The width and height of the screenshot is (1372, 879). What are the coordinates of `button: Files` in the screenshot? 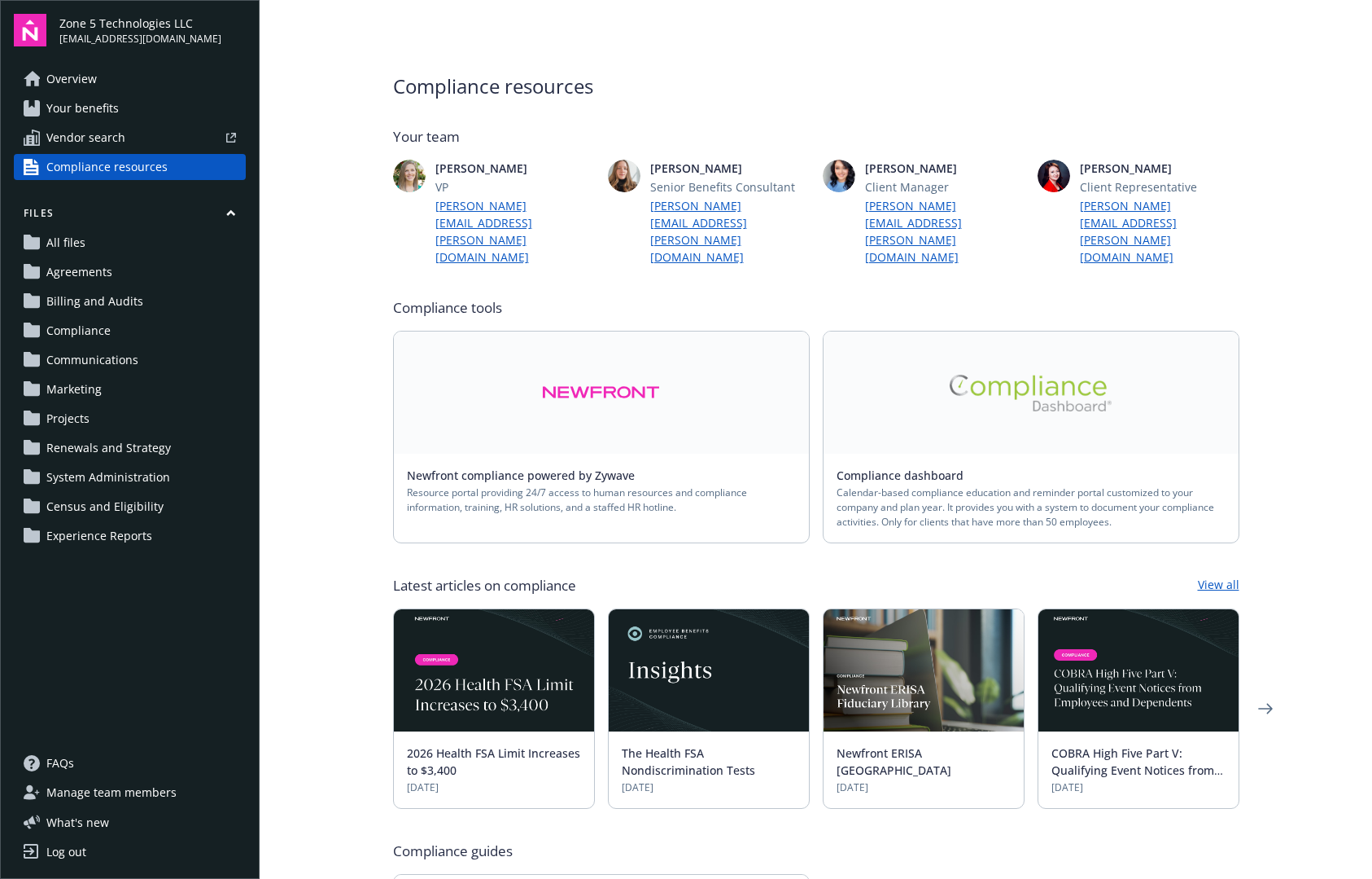 It's located at (130, 216).